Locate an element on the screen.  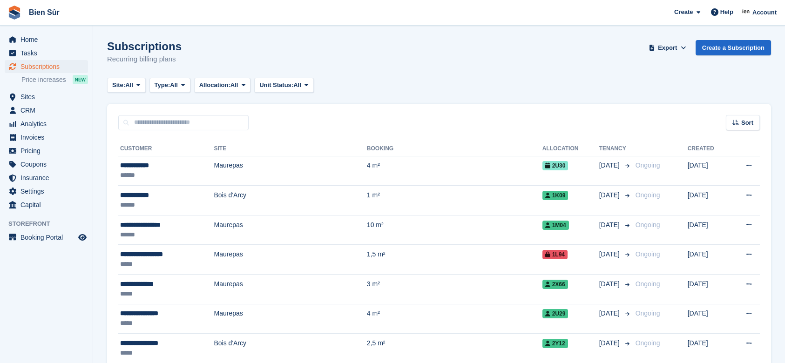
span: Export is located at coordinates (667, 48).